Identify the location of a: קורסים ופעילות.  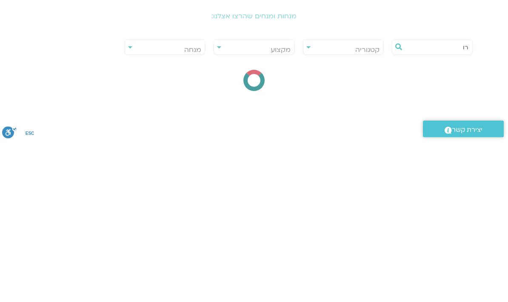
(270, 13).